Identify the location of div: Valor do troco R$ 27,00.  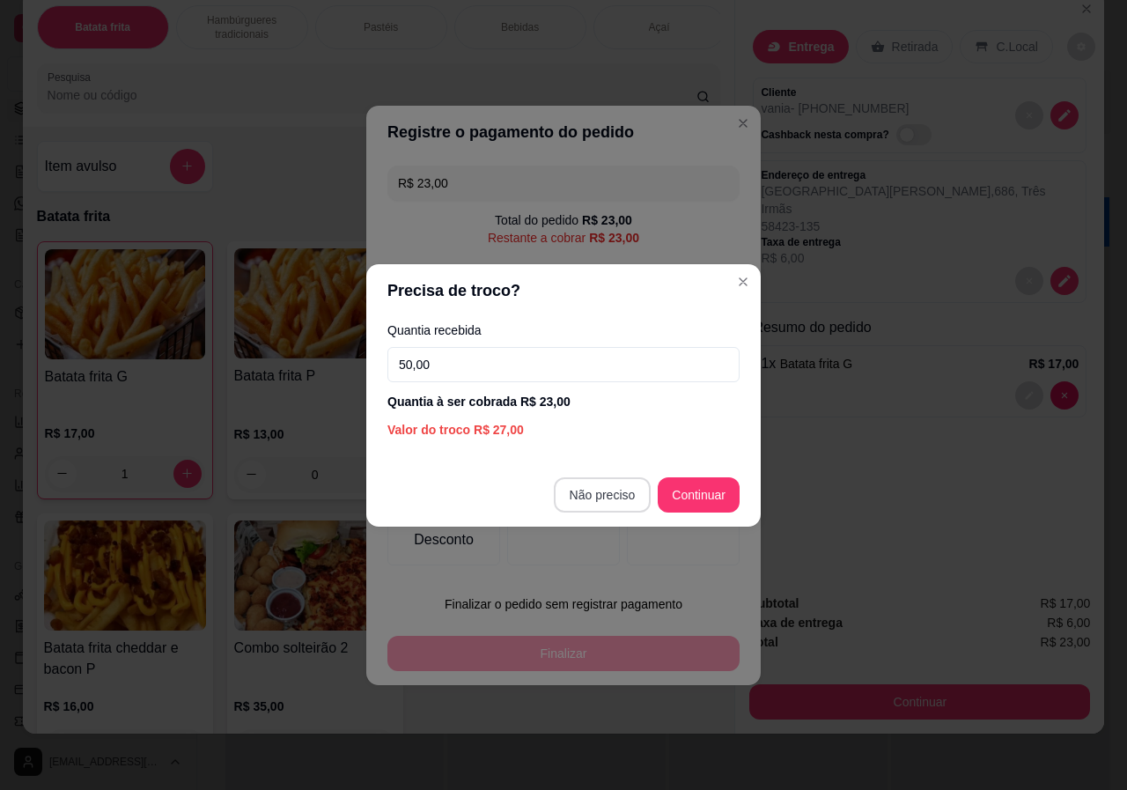
(563, 430).